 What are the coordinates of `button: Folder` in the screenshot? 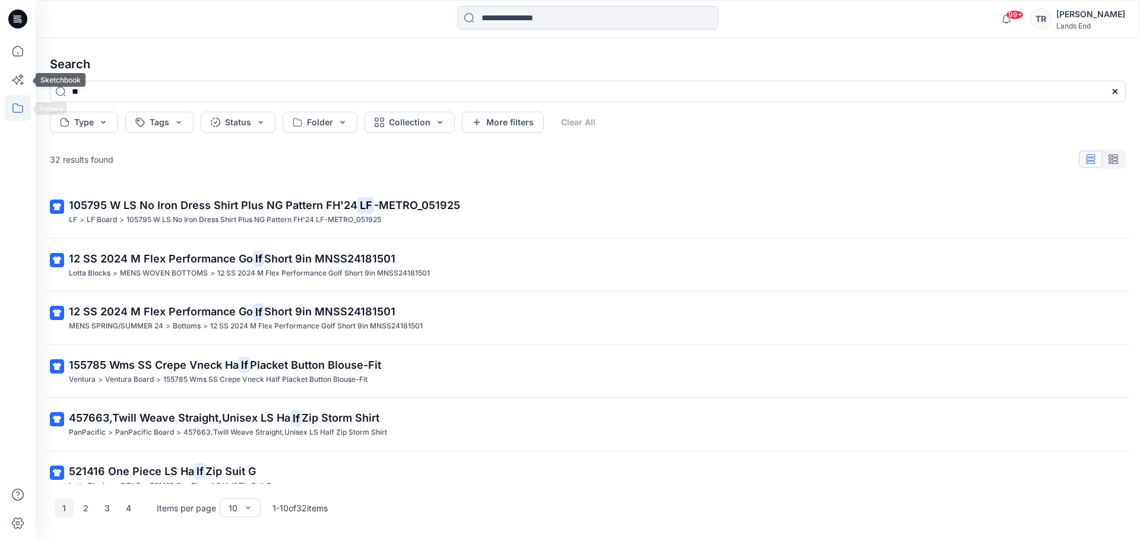 It's located at (320, 122).